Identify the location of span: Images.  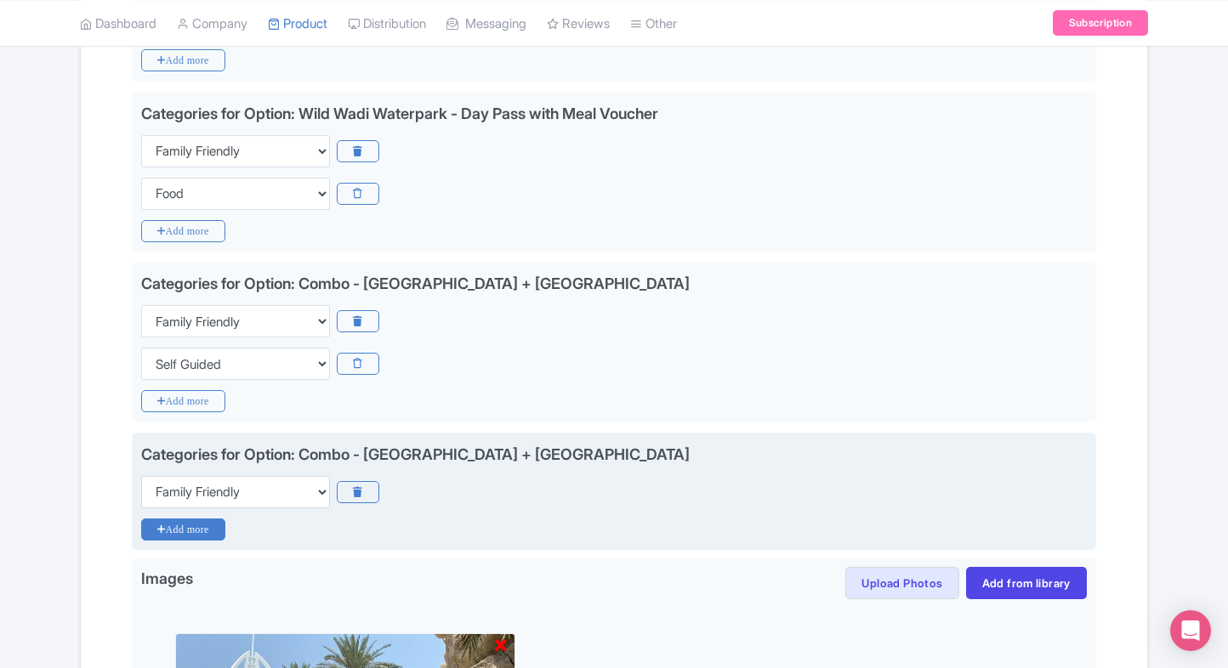
(167, 581).